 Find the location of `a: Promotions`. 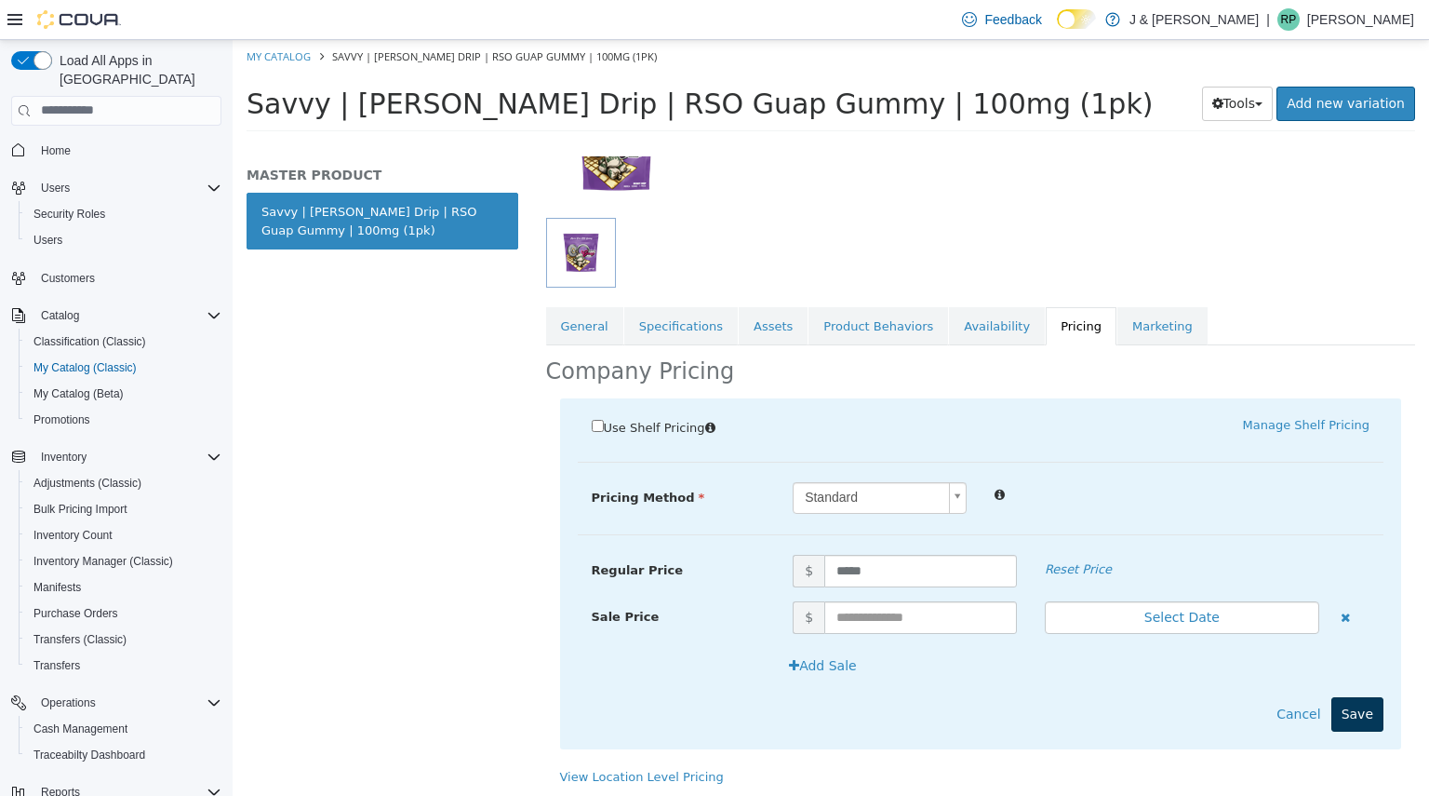

a: Promotions is located at coordinates (61, 420).